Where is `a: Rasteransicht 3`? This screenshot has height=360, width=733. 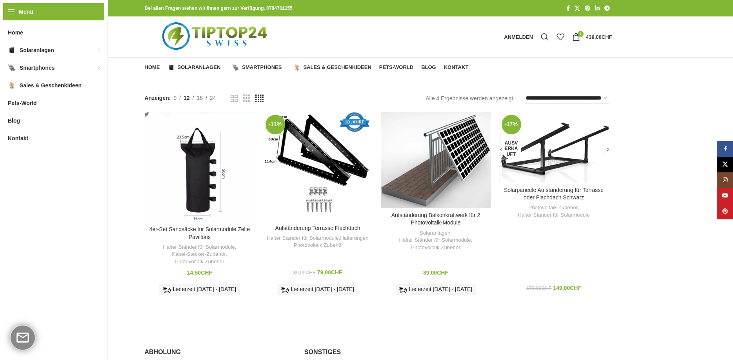
a: Rasteransicht 3 is located at coordinates (246, 98).